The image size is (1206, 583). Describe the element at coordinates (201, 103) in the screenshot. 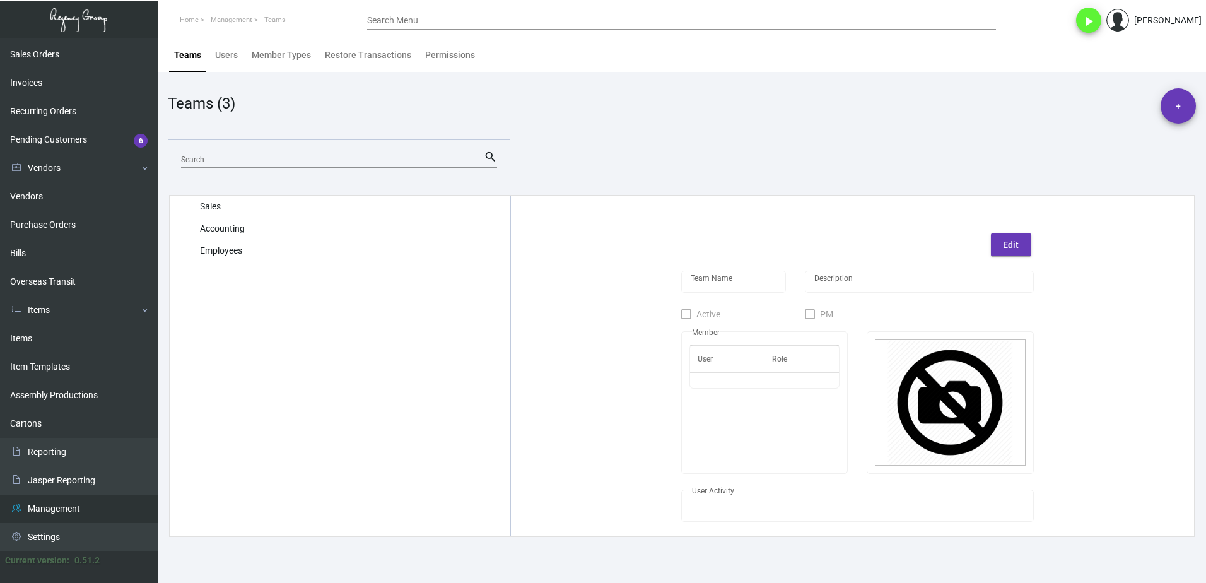

I see `h3: Teams (3)` at that location.